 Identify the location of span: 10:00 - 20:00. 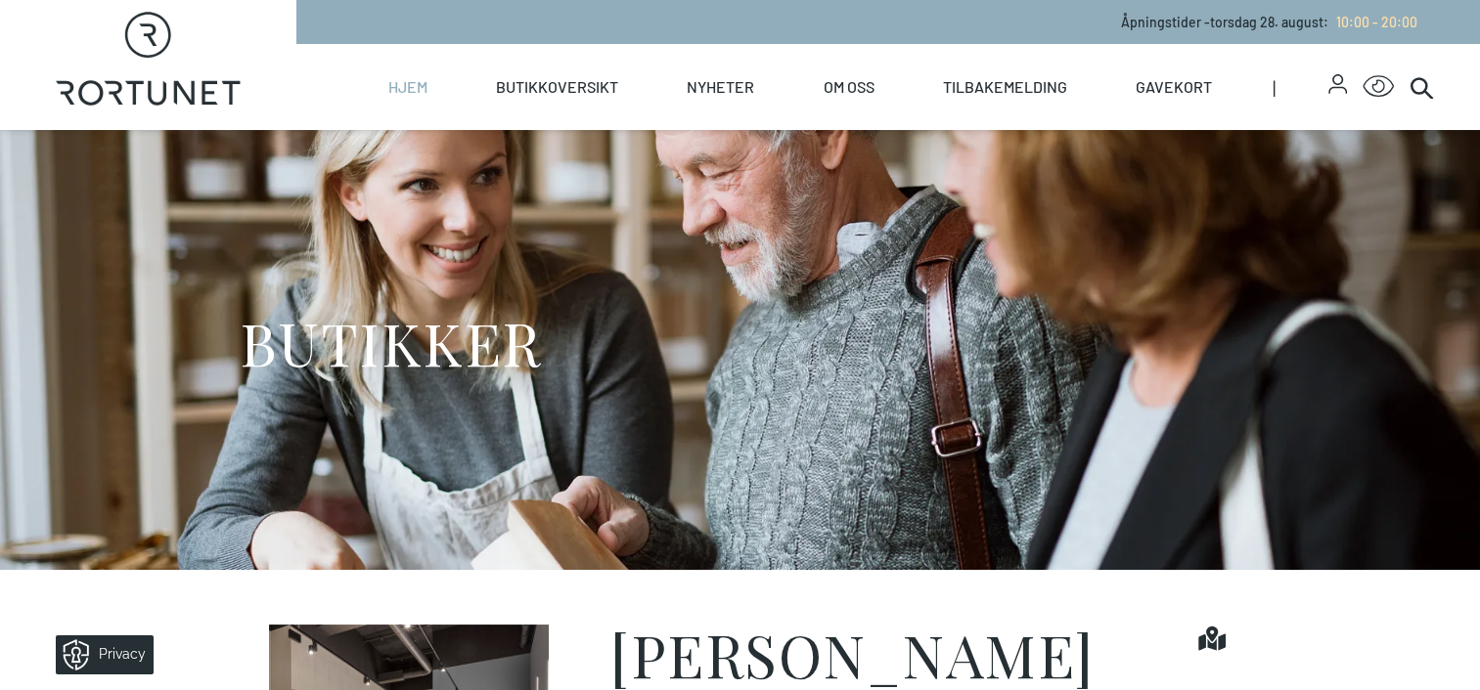
(1376, 22).